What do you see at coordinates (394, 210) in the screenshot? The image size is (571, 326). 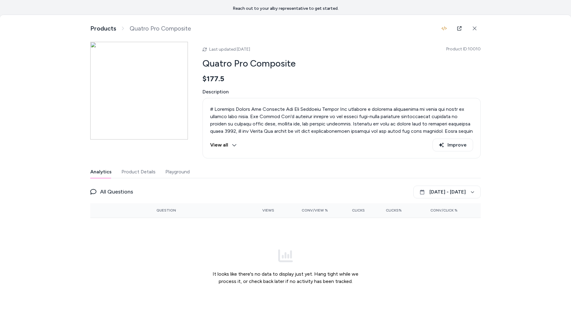 I see `span: Clicks%` at bounding box center [394, 210].